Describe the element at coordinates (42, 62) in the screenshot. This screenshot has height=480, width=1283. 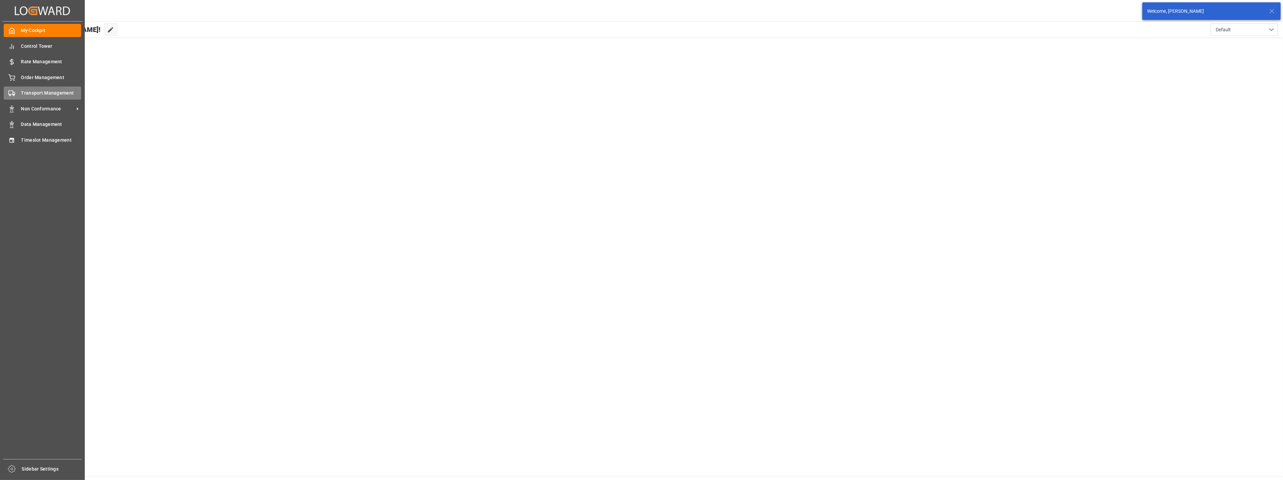
I see `a: Rate Management` at that location.